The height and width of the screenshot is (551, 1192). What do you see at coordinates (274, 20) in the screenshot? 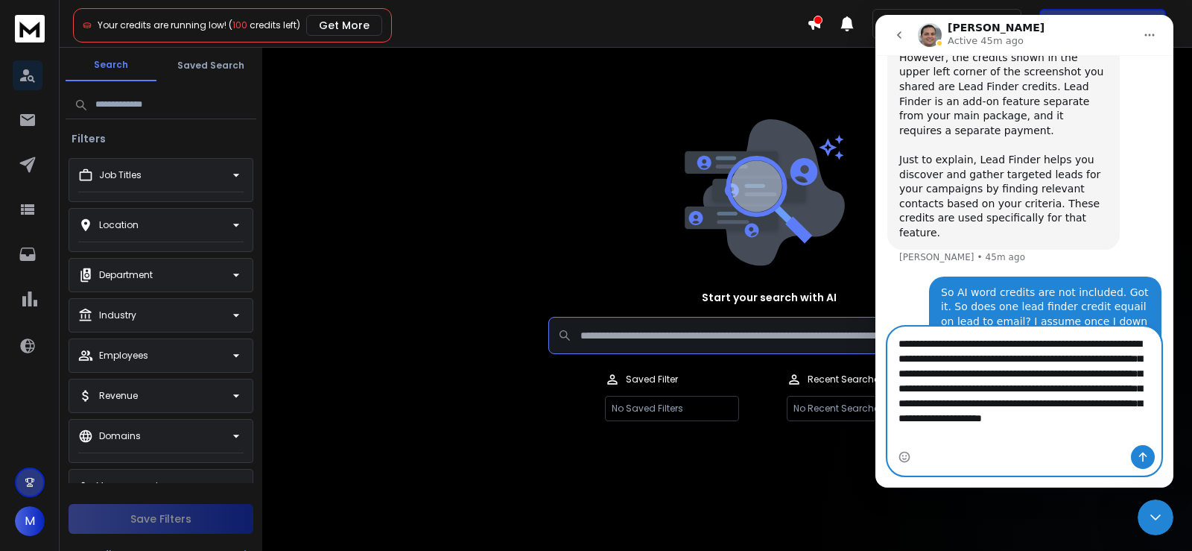
I see `button: Home` at bounding box center [274, 20].